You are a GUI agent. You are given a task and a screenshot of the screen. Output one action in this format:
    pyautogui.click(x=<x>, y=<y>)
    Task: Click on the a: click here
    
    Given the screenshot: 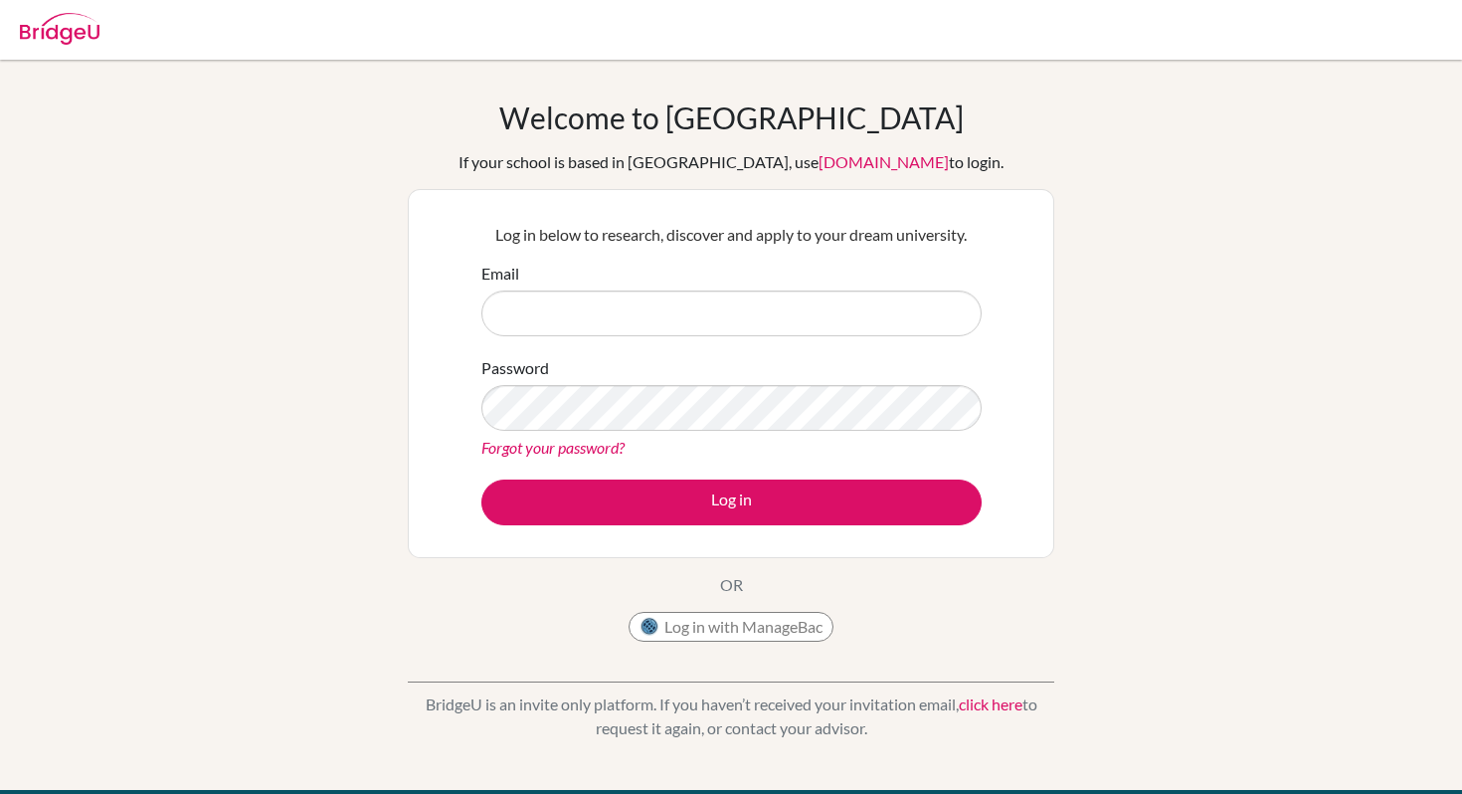 What is the action you would take?
    pyautogui.click(x=991, y=703)
    